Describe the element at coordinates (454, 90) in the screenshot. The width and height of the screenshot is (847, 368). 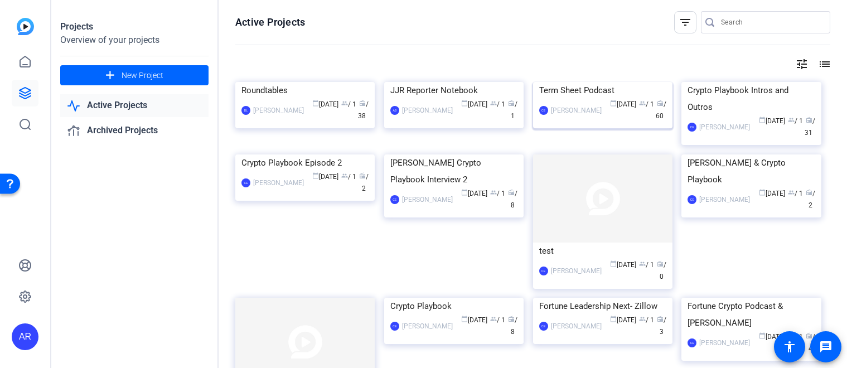
I see `div: JJR Reporter Notebook` at that location.